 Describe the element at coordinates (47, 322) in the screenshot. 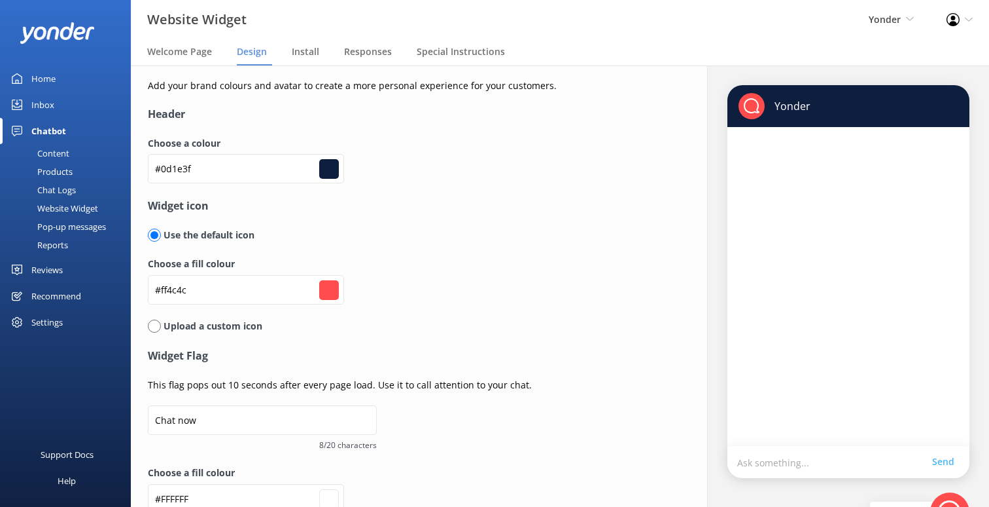

I see `div: Settings` at that location.